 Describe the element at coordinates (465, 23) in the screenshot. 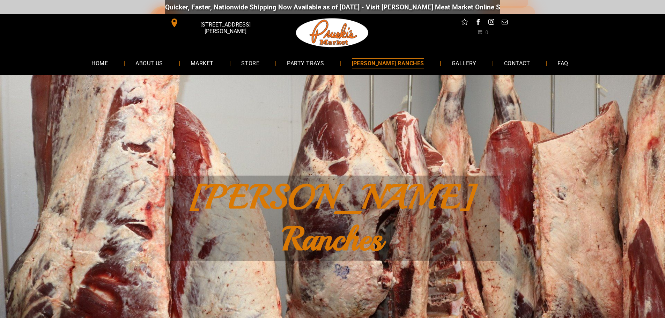

I see `a: Social network` at that location.